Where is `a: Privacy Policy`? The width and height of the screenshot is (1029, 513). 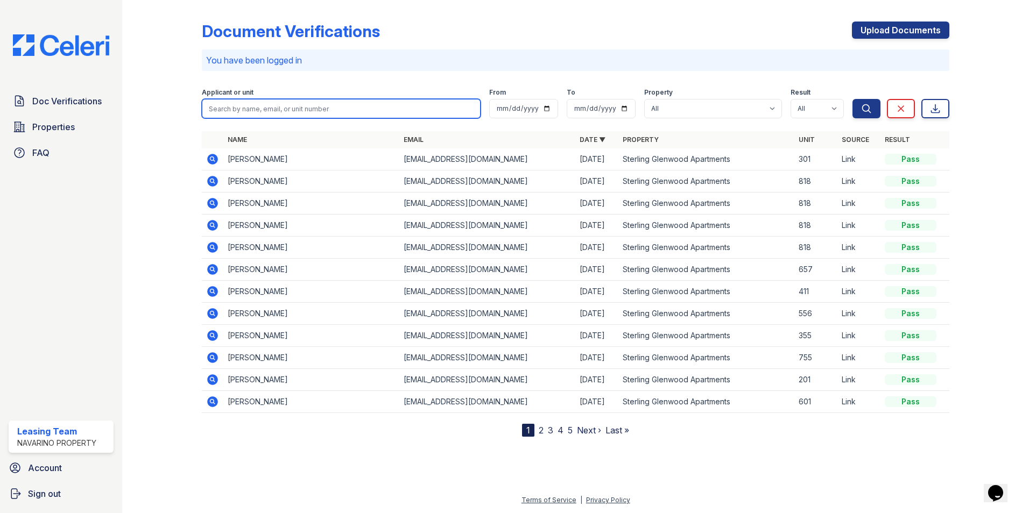 a: Privacy Policy is located at coordinates (608, 500).